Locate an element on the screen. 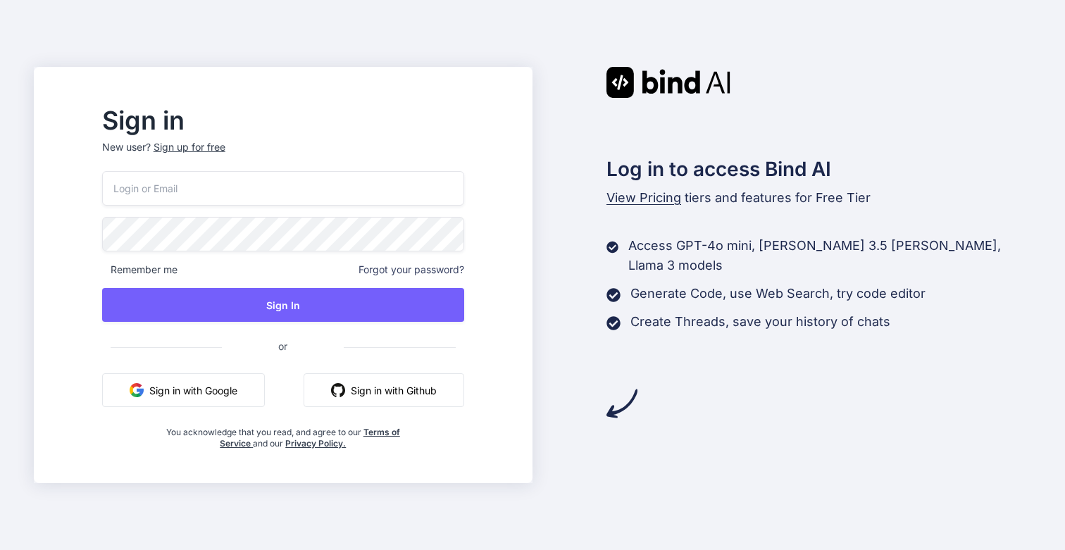 The image size is (1065, 550). button: Sign in with Google is located at coordinates (183, 390).